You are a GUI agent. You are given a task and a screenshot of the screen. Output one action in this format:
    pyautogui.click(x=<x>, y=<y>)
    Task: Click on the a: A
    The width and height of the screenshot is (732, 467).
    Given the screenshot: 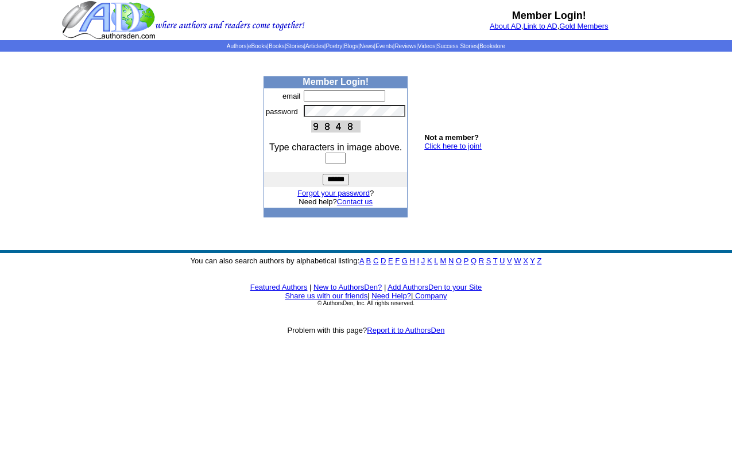 What is the action you would take?
    pyautogui.click(x=362, y=261)
    